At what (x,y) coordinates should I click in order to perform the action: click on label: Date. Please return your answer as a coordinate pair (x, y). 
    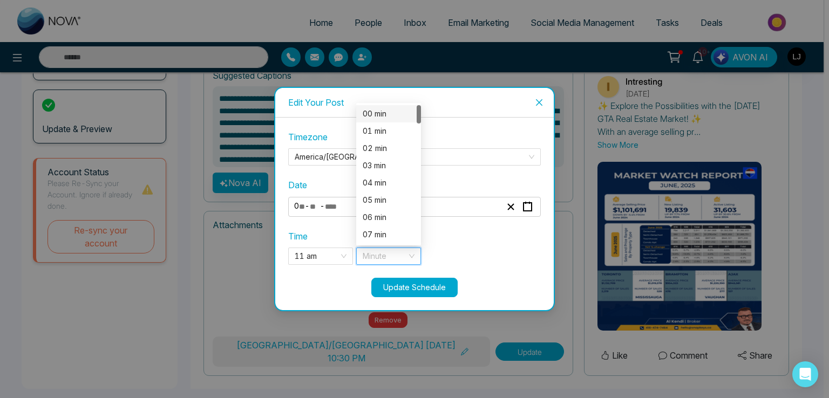
    Looking at the image, I should click on (415, 185).